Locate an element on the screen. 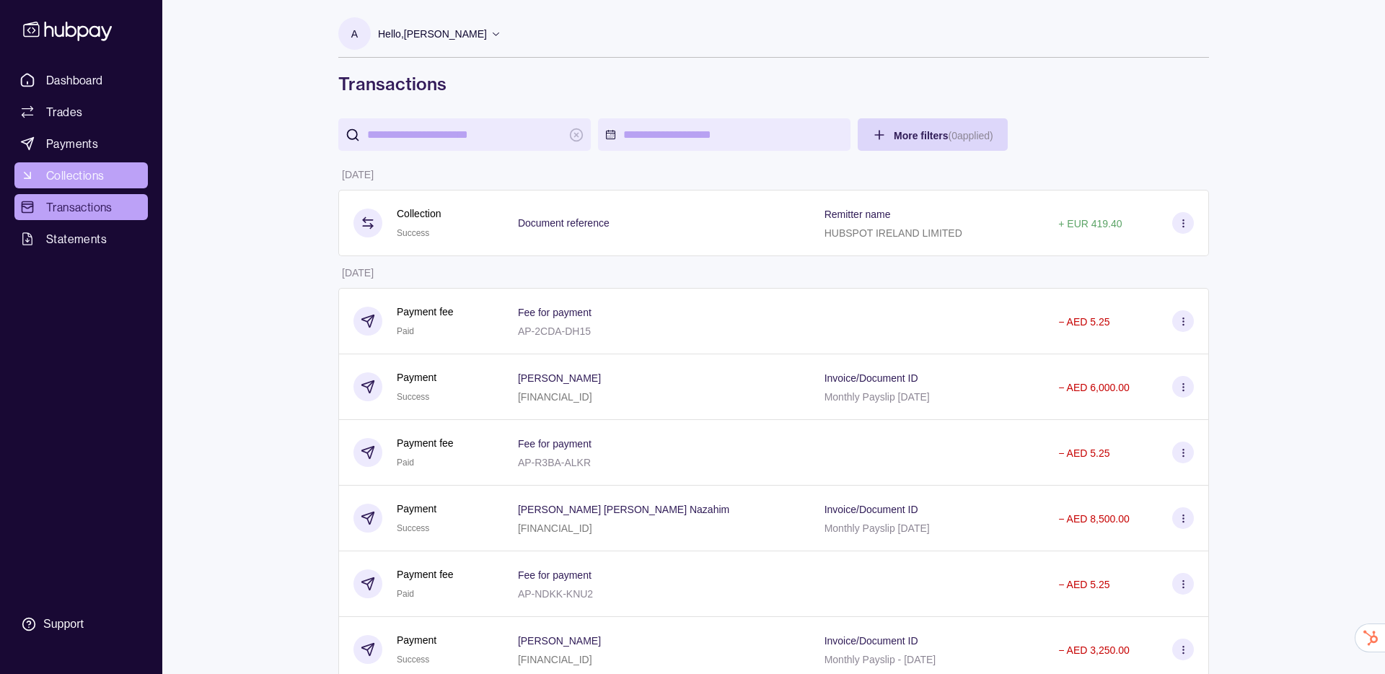  p: − AED 8,500.00 is located at coordinates (1094, 519).